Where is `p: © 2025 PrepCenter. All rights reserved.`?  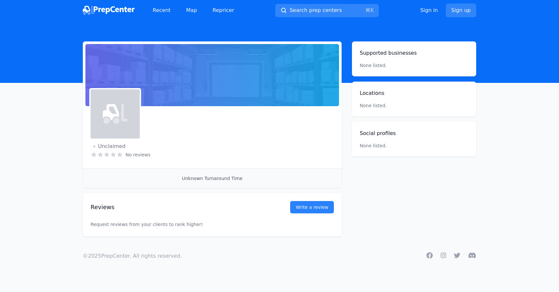
p: © 2025 PrepCenter. All rights reserved. is located at coordinates (132, 256).